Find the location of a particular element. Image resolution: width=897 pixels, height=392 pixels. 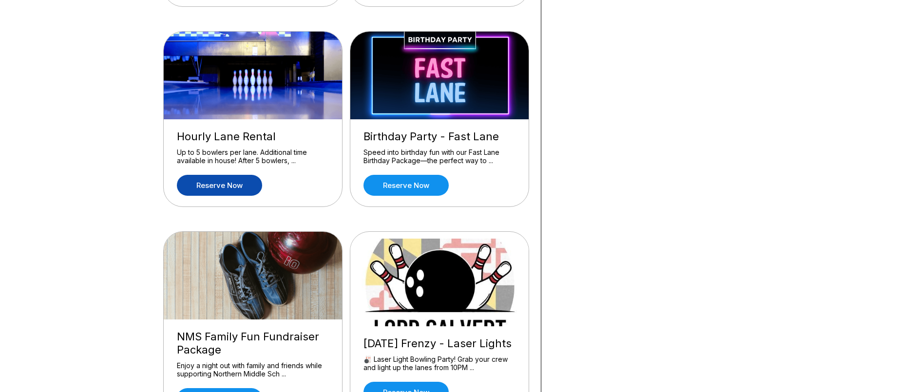

img: Hourly Lane Rental is located at coordinates (253, 76).